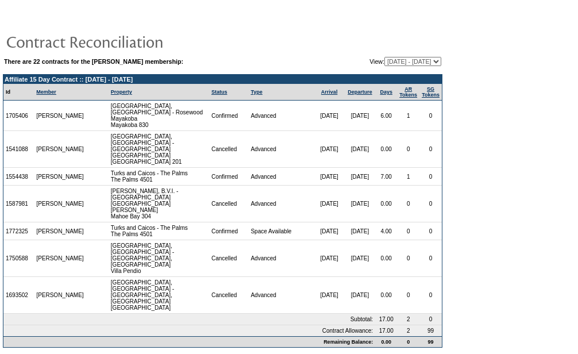 The image size is (578, 354). Describe the element at coordinates (360, 92) in the screenshot. I see `a: Departure` at that location.